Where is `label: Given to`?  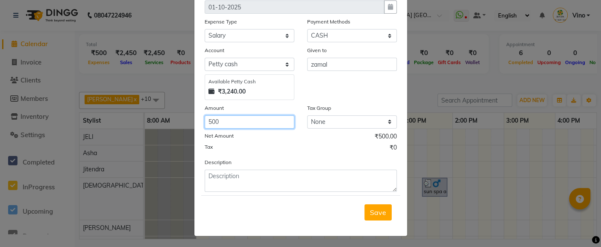
label: Given to is located at coordinates (317, 50).